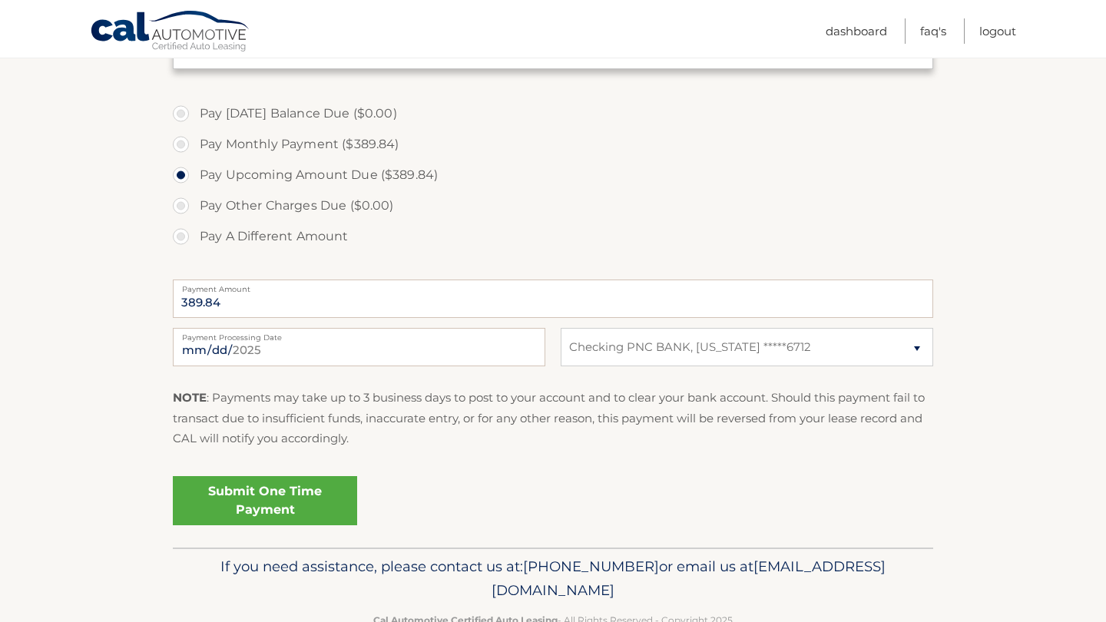 The width and height of the screenshot is (1106, 622). Describe the element at coordinates (553, 418) in the screenshot. I see `p: : Payments may take up to 3 business days to post to your account and to clear your bank account....` at that location.